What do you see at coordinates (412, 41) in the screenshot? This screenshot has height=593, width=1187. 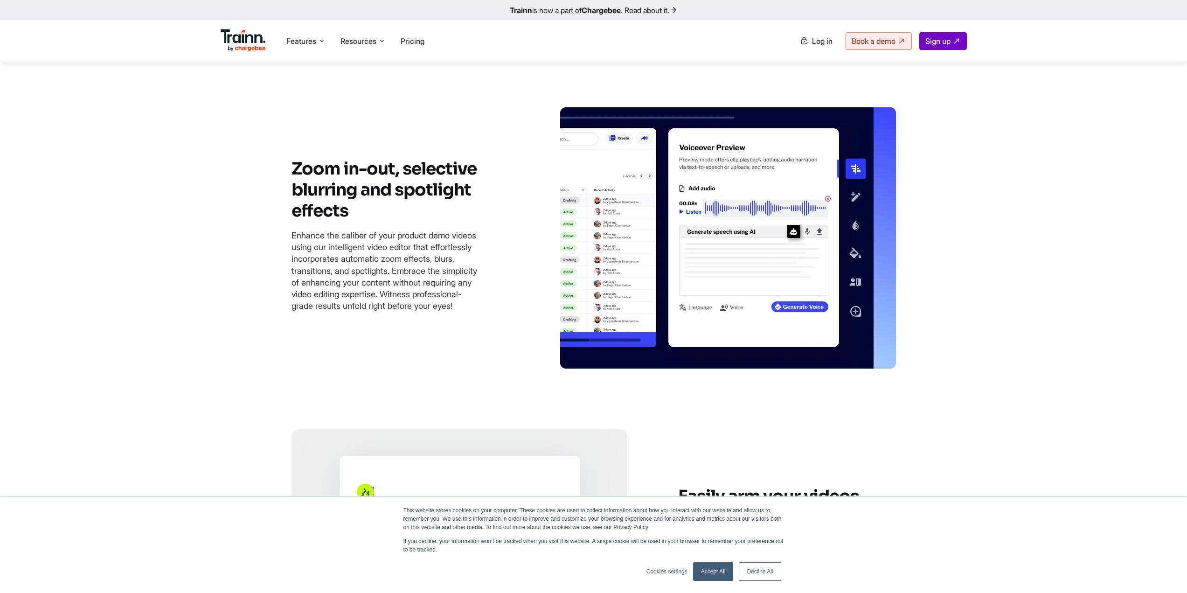 I see `span: Pricing` at bounding box center [412, 41].